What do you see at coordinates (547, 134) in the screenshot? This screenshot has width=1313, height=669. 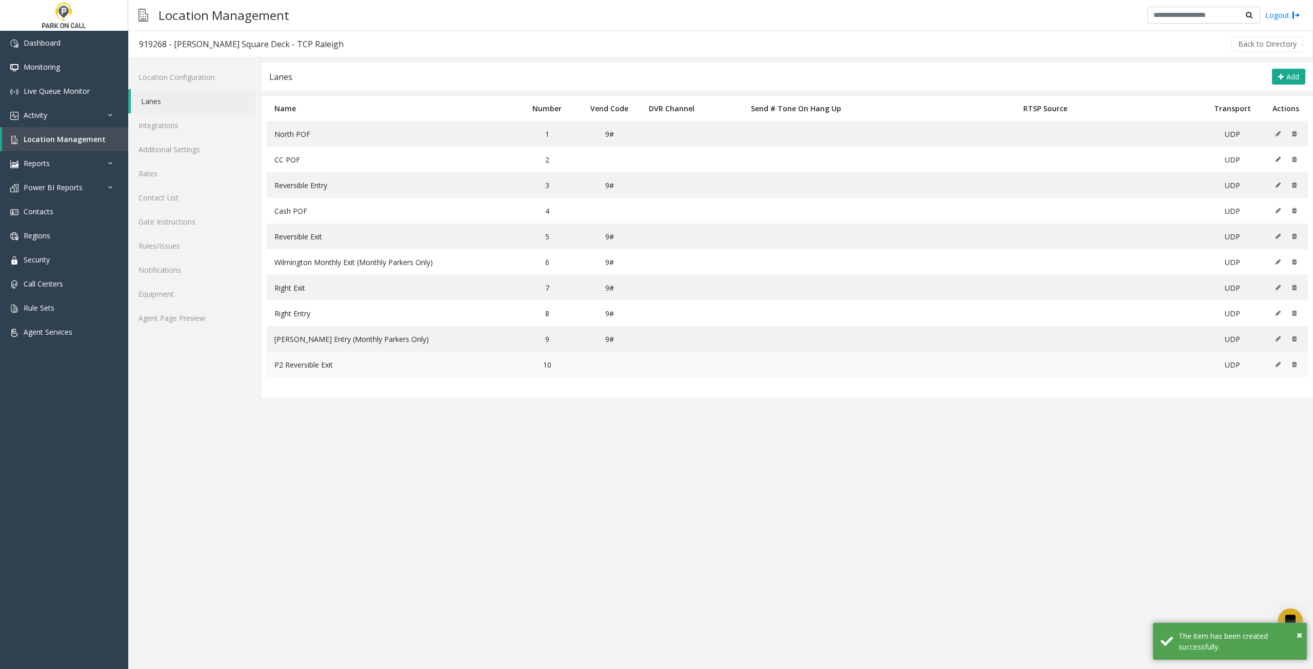 I see `td: 1` at bounding box center [547, 134].